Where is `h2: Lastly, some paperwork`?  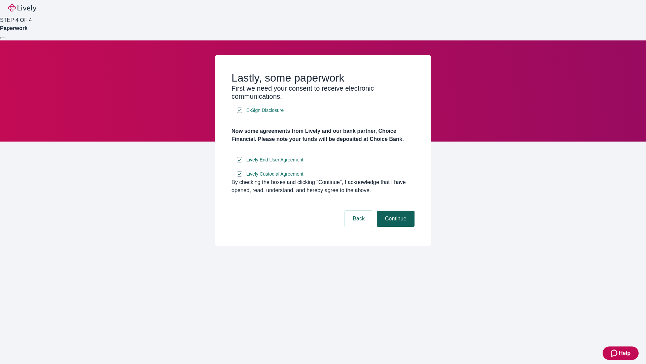
h2: Lastly, some paperwork is located at coordinates (323, 78).